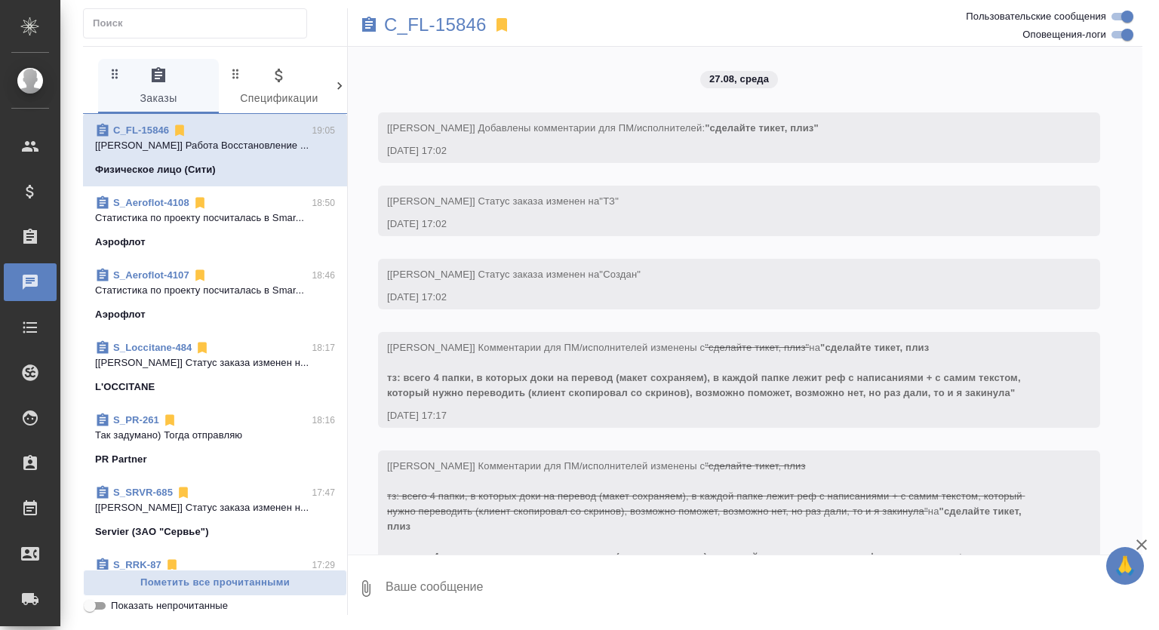 This screenshot has height=630, width=1159. I want to click on p: 17:47, so click(323, 493).